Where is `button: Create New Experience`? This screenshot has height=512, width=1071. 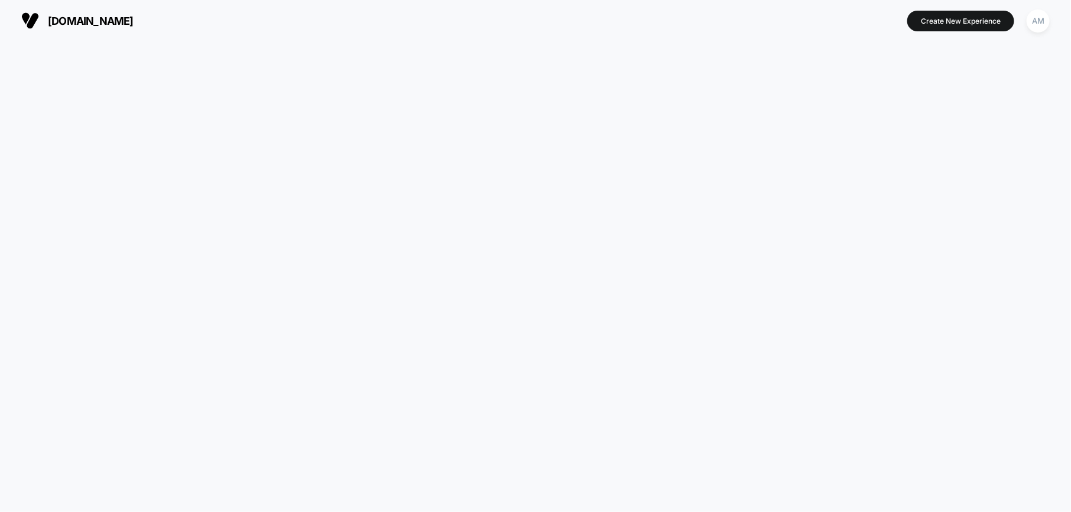 button: Create New Experience is located at coordinates (961, 21).